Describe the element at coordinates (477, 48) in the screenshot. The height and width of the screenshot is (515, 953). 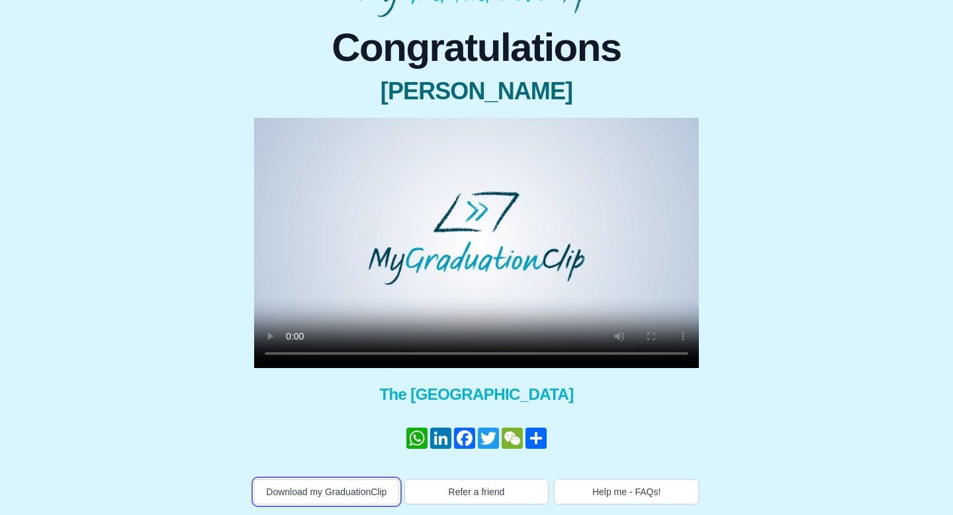
I see `span: Congratulations` at that location.